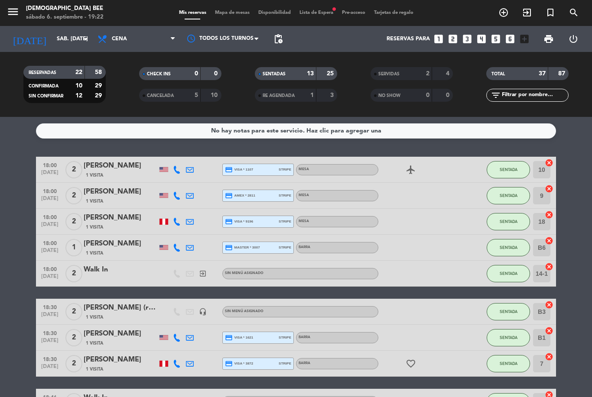 The height and width of the screenshot is (397, 592). Describe the element at coordinates (453, 39) in the screenshot. I see `i: looks_two` at that location.